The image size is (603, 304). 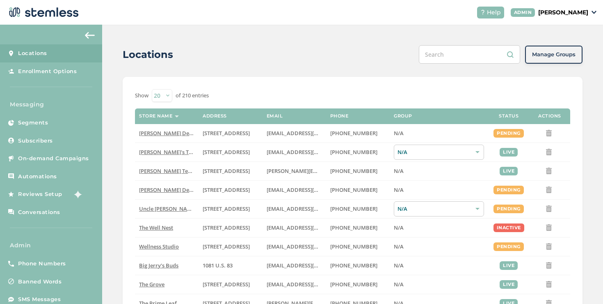 What do you see at coordinates (39, 299) in the screenshot?
I see `span: SMS Messages` at bounding box center [39, 299].